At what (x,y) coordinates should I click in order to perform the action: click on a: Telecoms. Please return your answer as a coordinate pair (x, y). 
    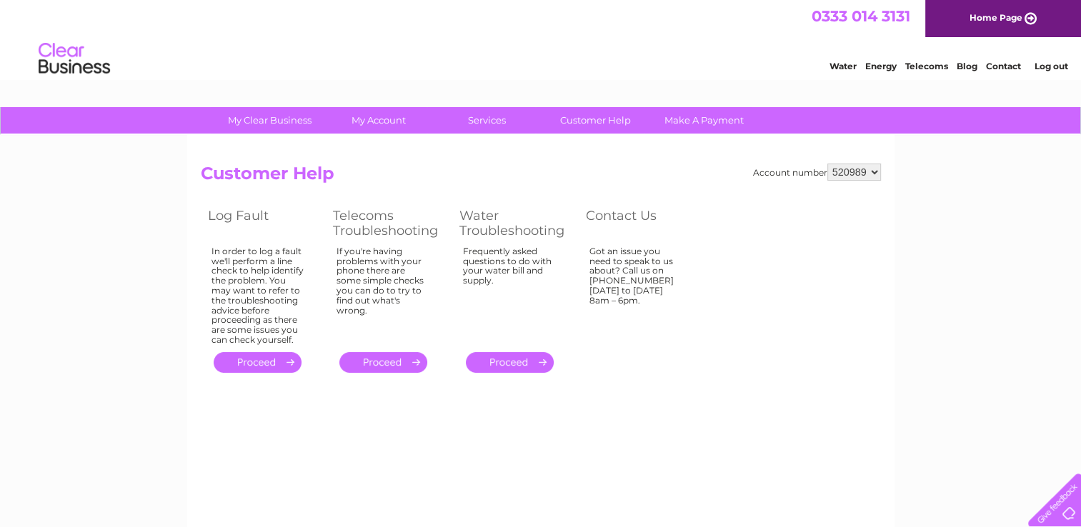
    Looking at the image, I should click on (926, 66).